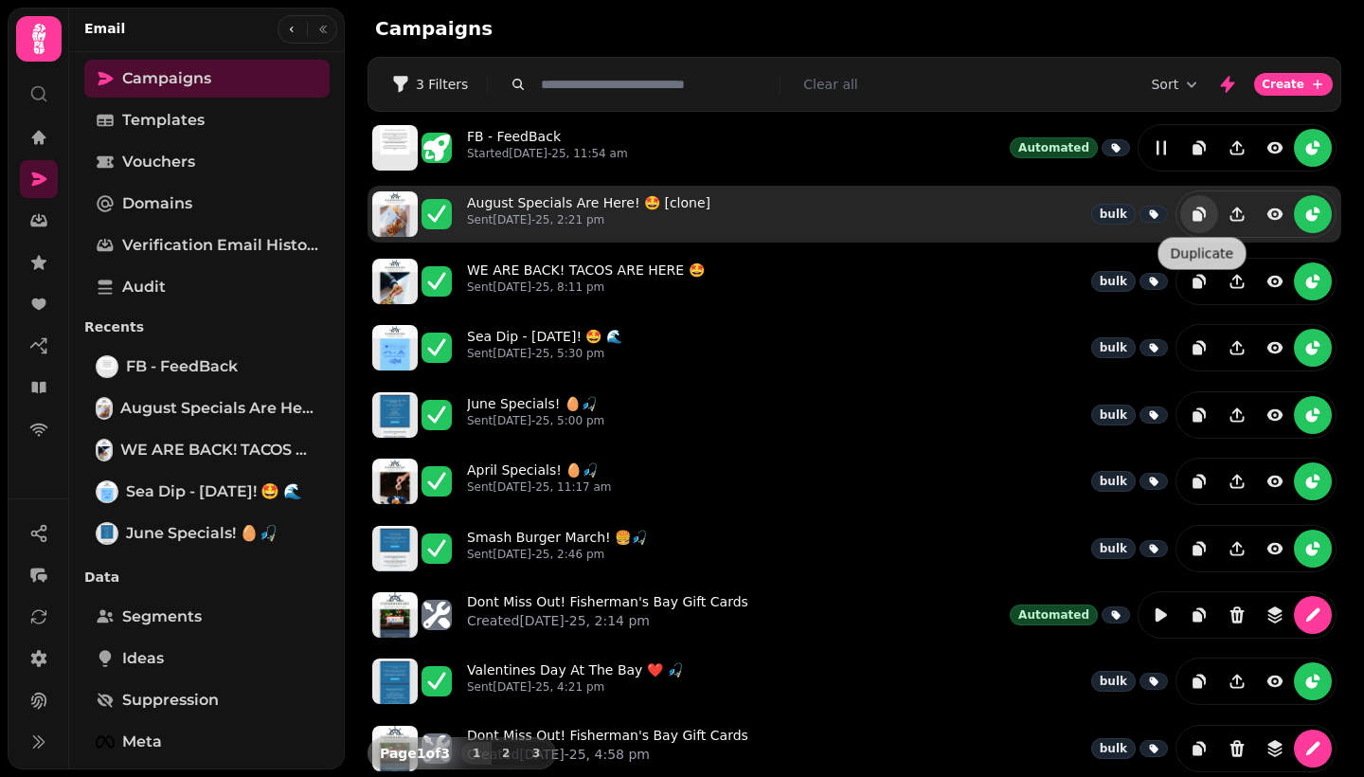  What do you see at coordinates (506, 753) in the screenshot?
I see `nav: Pagination` at bounding box center [506, 753].